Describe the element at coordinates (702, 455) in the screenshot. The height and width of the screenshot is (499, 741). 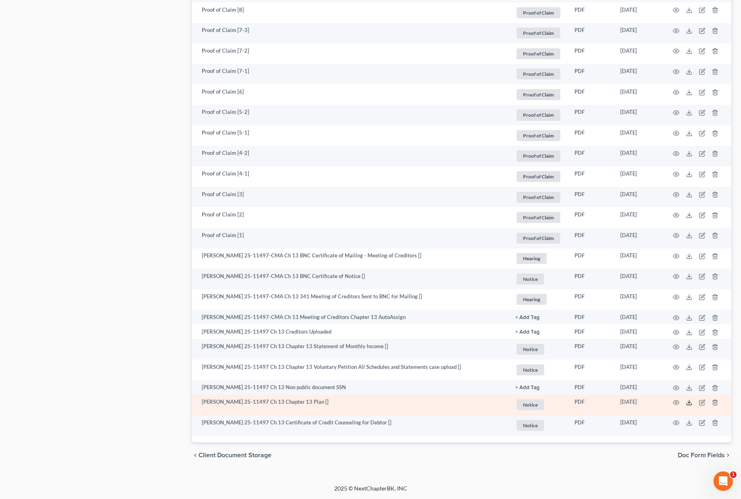
I see `span: Doc Form Fields` at that location.